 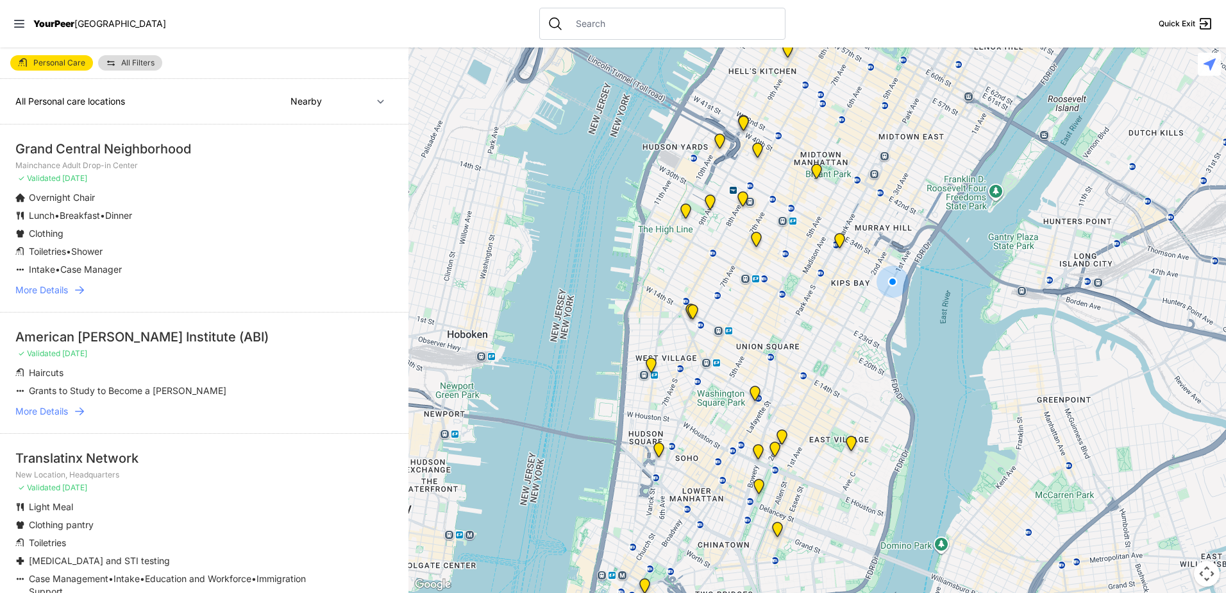 I want to click on img: Google, so click(x=433, y=584).